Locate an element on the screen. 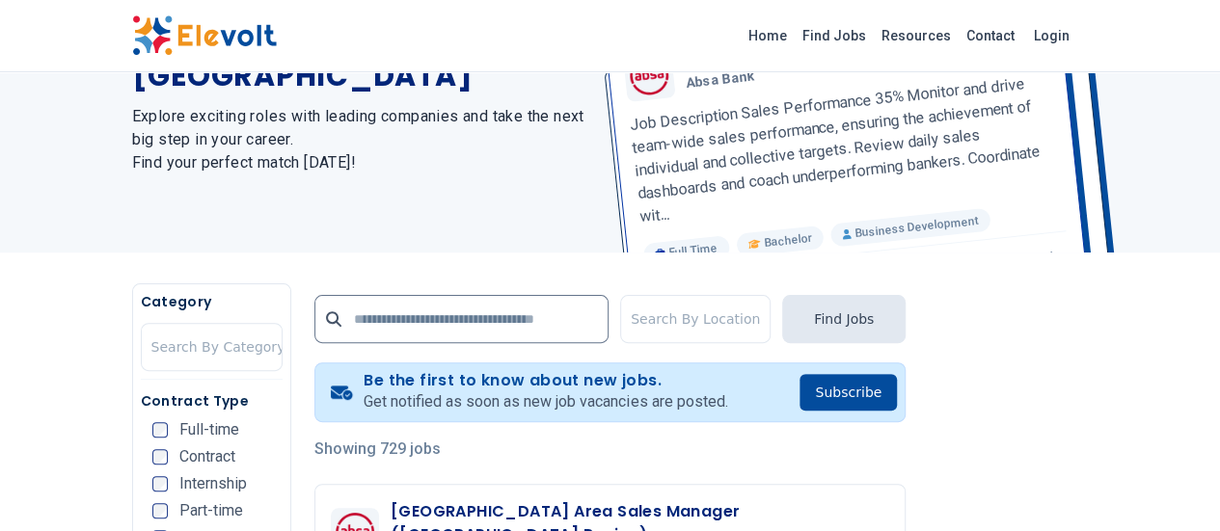  input: Contract is located at coordinates (160, 457).